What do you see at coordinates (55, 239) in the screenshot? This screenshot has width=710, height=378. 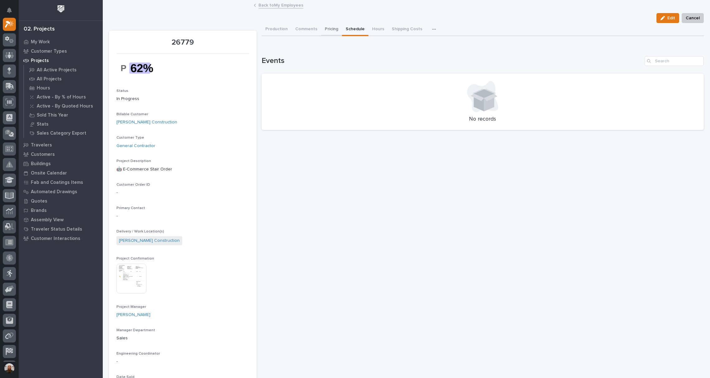 I see `p: Customer Interactions` at bounding box center [55, 239].